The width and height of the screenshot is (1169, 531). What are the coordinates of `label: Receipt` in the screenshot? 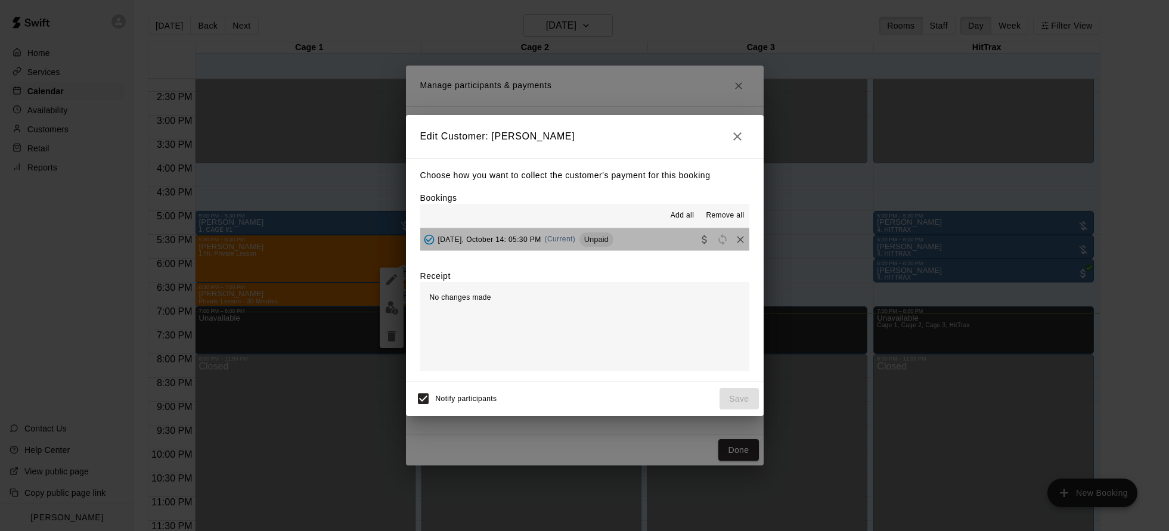 It's located at (435, 276).